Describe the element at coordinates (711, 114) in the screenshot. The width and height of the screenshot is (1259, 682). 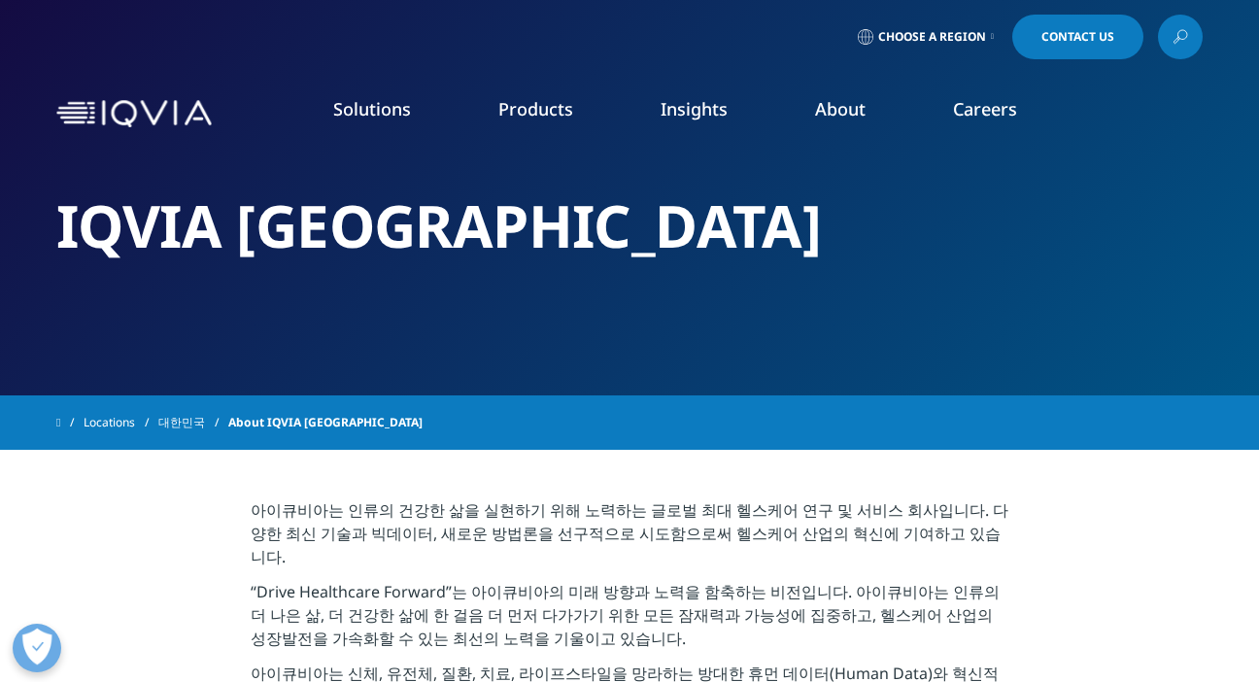
I see `nav: Primary` at that location.